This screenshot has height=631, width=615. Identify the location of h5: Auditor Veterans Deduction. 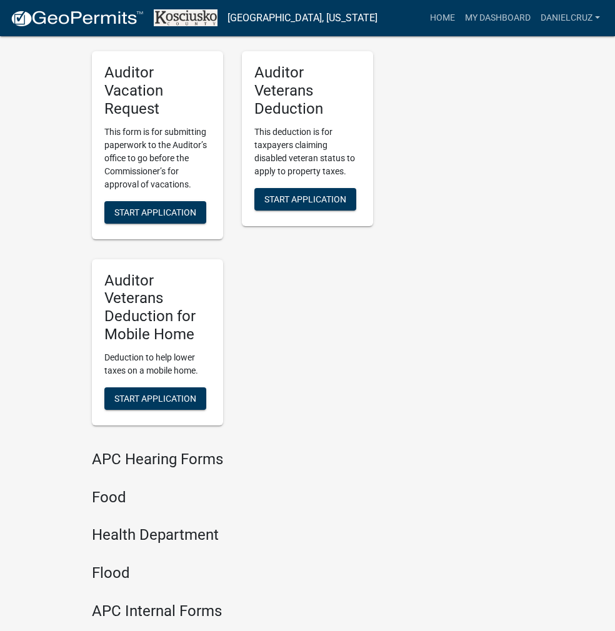
(307, 91).